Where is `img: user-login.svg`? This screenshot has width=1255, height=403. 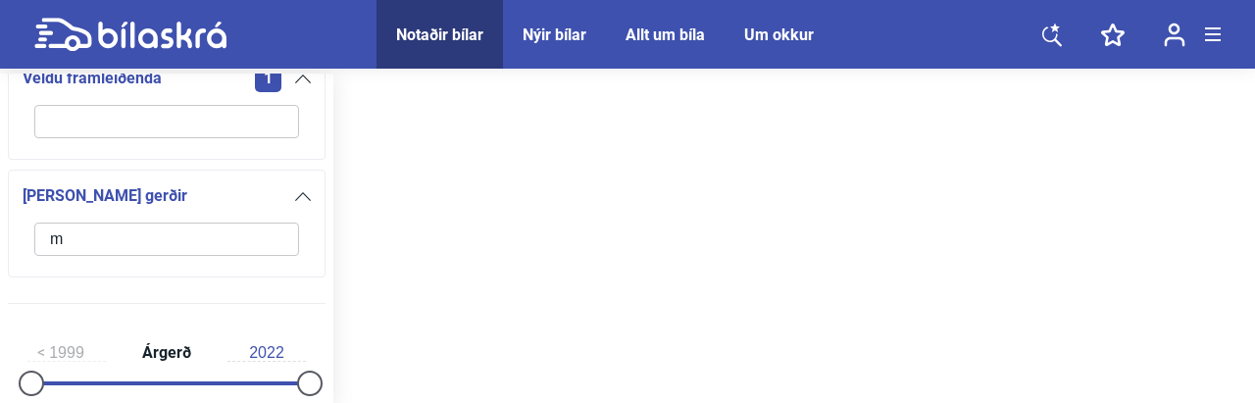
img: user-login.svg is located at coordinates (1175, 34).